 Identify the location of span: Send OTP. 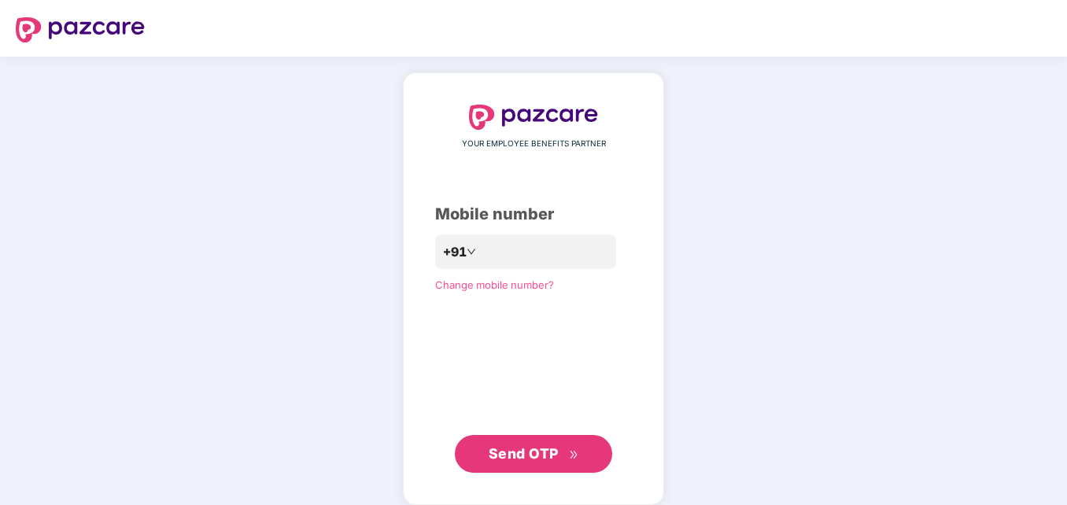
(523, 453).